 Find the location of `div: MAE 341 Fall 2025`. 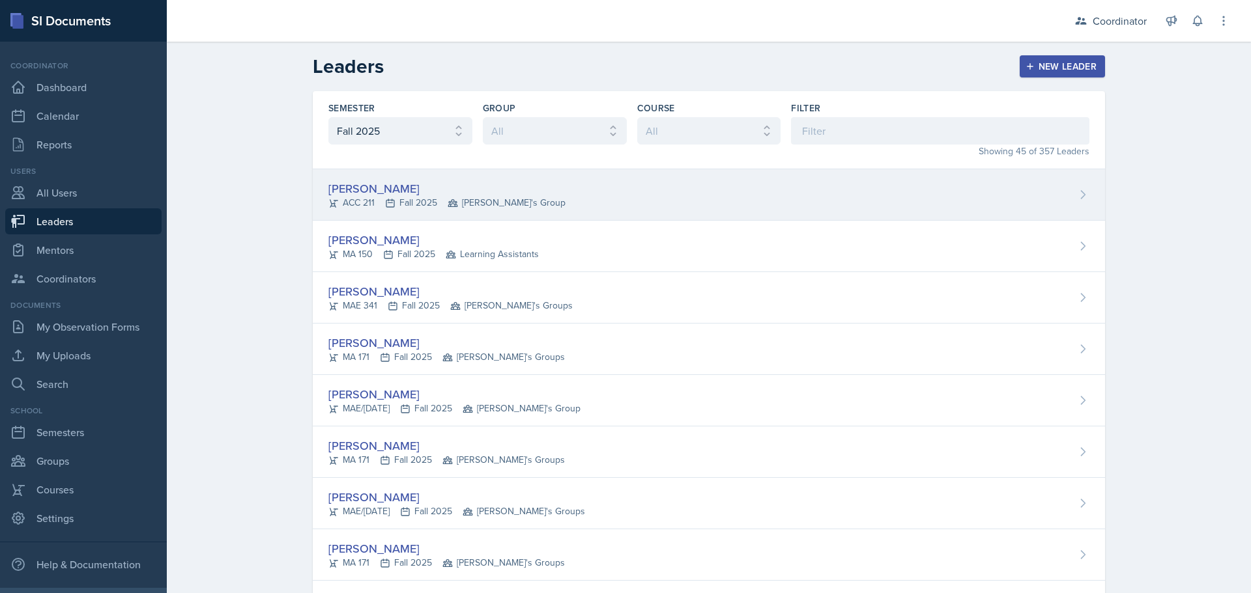

div: MAE 341 Fall 2025 is located at coordinates (450, 305).